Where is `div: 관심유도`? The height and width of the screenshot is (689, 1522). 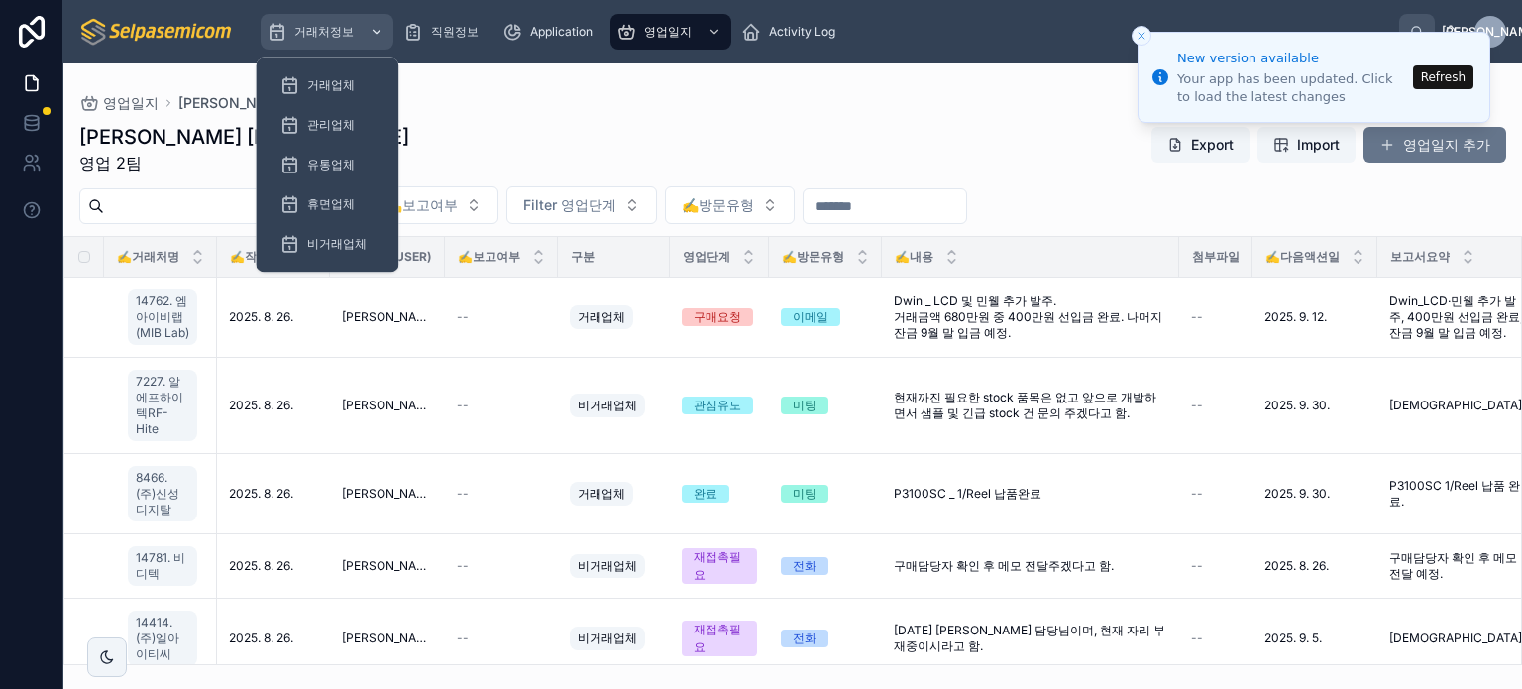 div: 관심유도 is located at coordinates (718, 405).